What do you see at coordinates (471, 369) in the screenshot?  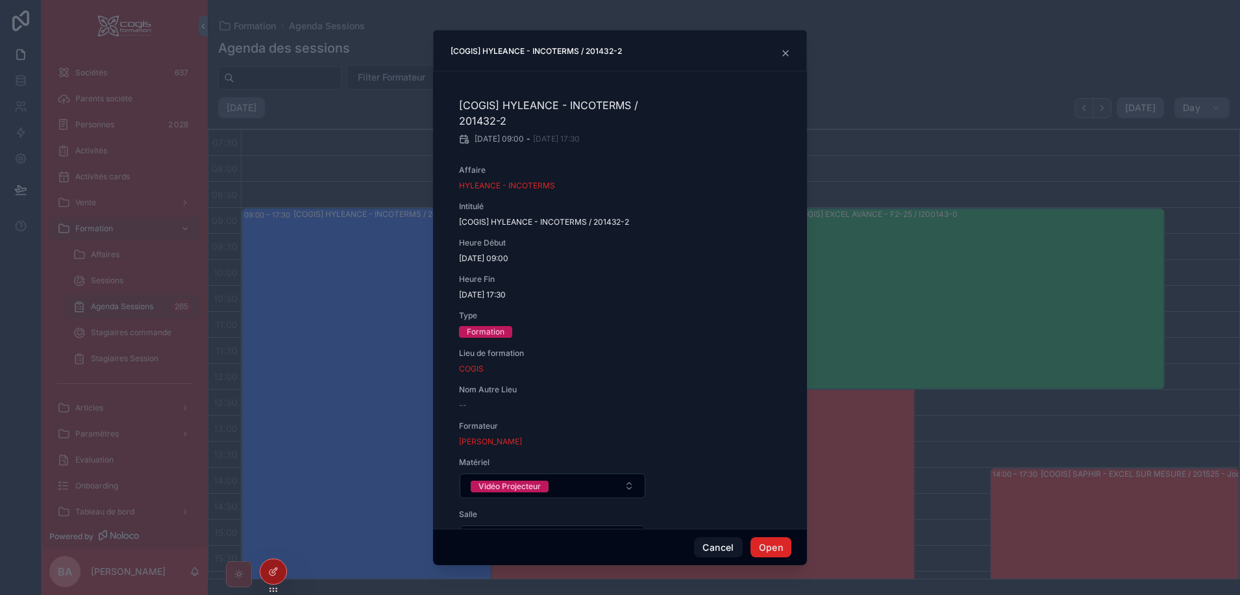 I see `a: COGIS` at bounding box center [471, 369].